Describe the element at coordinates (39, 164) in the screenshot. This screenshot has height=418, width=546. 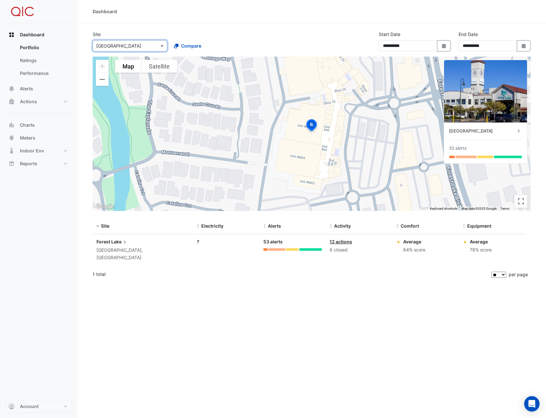
I see `button: Reports` at that location.